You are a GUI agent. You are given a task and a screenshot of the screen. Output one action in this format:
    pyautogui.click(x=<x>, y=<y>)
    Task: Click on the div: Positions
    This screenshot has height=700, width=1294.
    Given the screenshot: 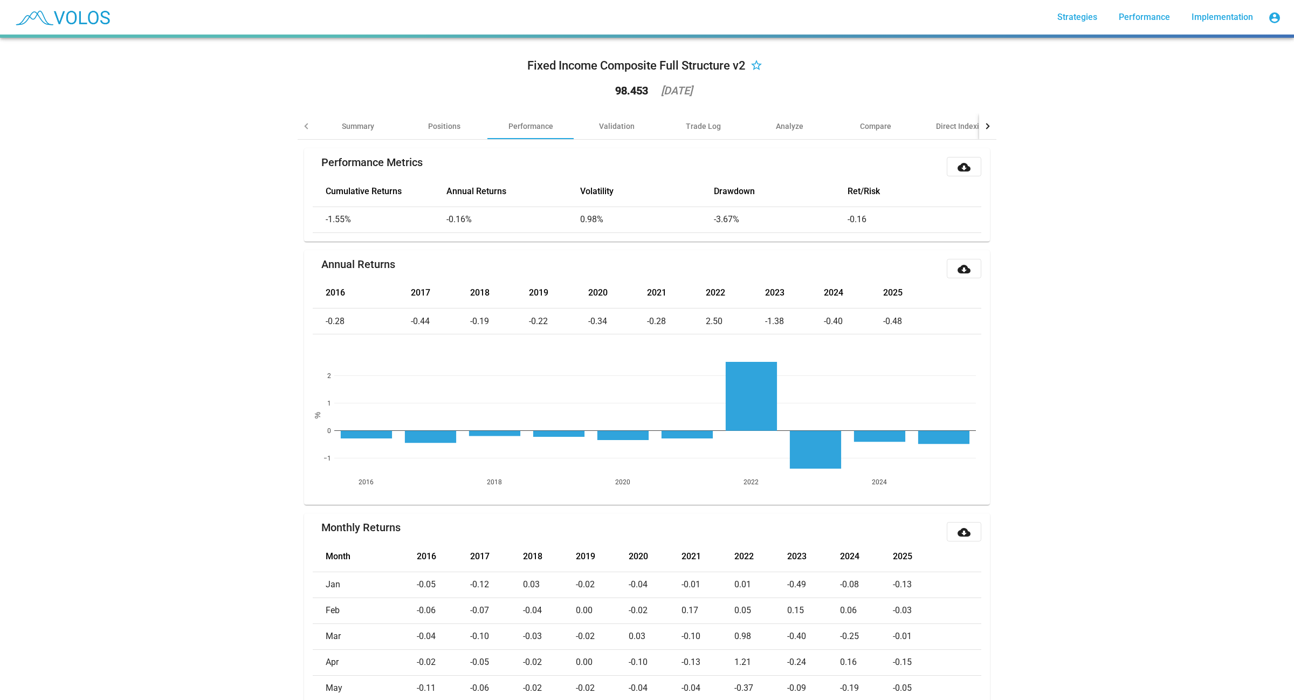 What is the action you would take?
    pyautogui.click(x=444, y=126)
    